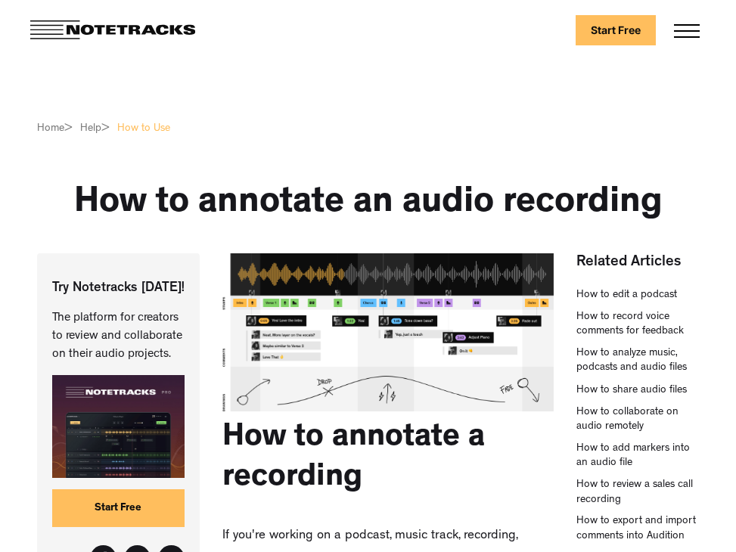 This screenshot has width=736, height=552. What do you see at coordinates (638, 363) in the screenshot?
I see `a: How to analyze music, podcasts and audio files` at bounding box center [638, 363].